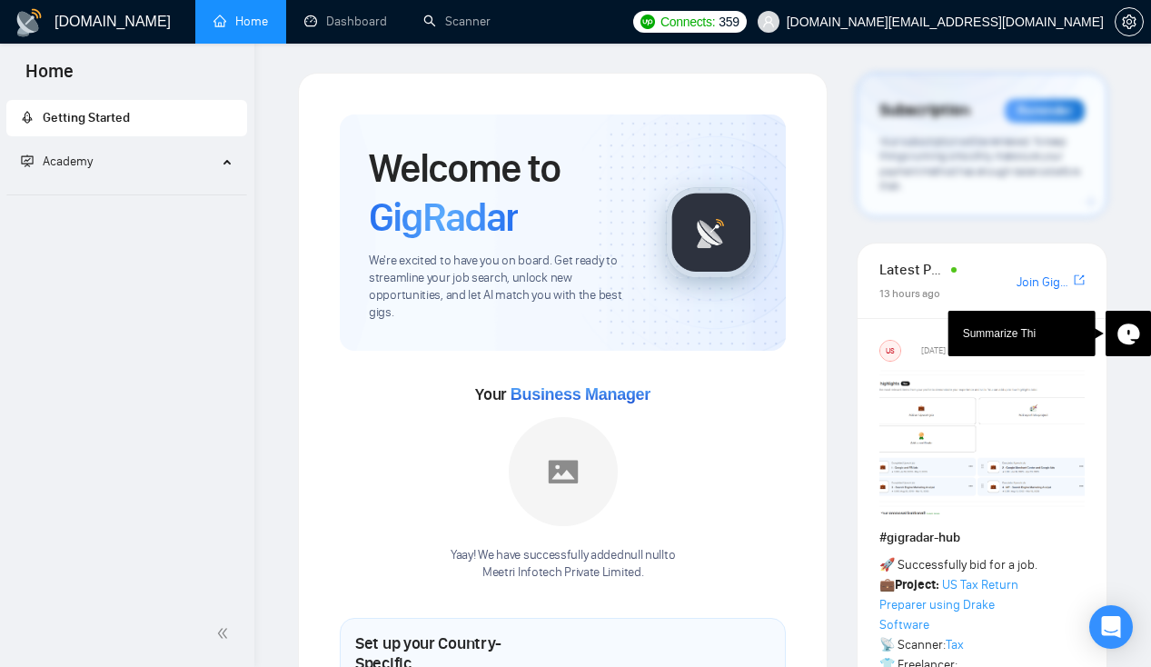  Describe the element at coordinates (562, 572) in the screenshot. I see `p: Meetri Infotech Private Limited .` at that location.